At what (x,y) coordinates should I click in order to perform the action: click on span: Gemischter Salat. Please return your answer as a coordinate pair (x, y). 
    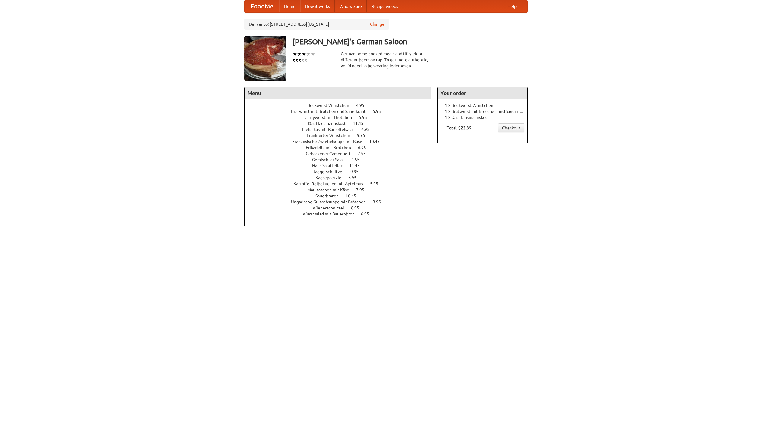
    Looking at the image, I should click on (331, 160).